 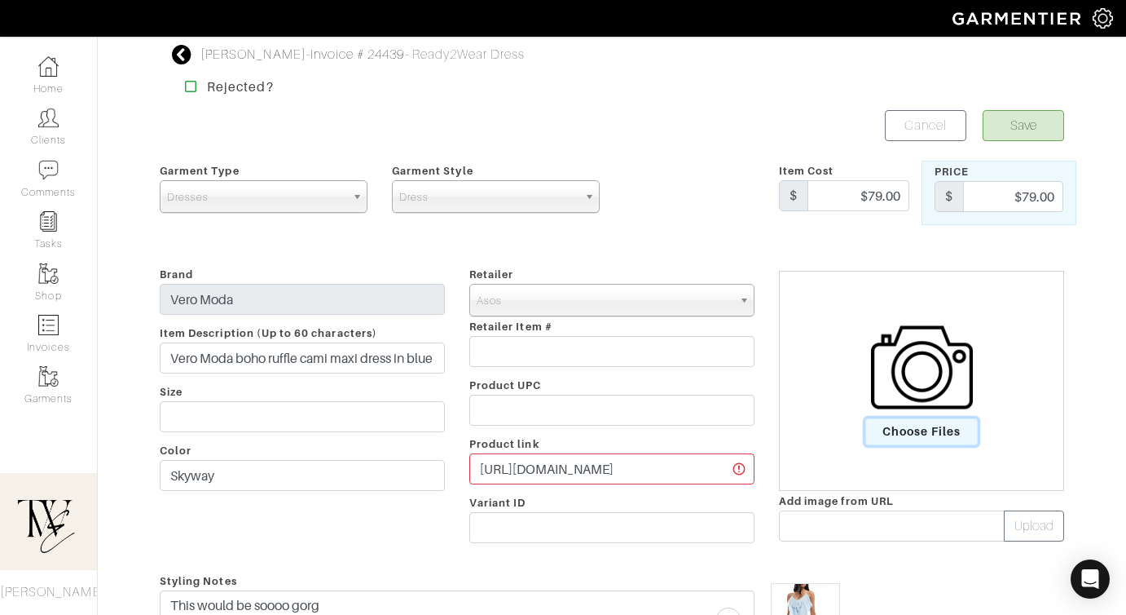 What do you see at coordinates (268, 333) in the screenshot?
I see `span: Item Description (Up to 60 characters)` at bounding box center [268, 333].